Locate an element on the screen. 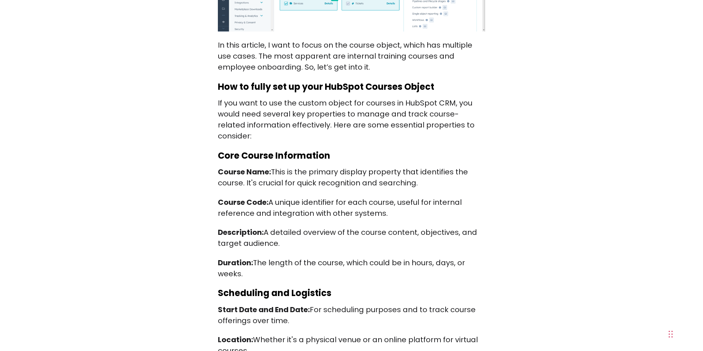 This screenshot has width=703, height=351. p: This is the primary display property that identifies the course. It's crucial for quick recogniti... is located at coordinates (351, 177).